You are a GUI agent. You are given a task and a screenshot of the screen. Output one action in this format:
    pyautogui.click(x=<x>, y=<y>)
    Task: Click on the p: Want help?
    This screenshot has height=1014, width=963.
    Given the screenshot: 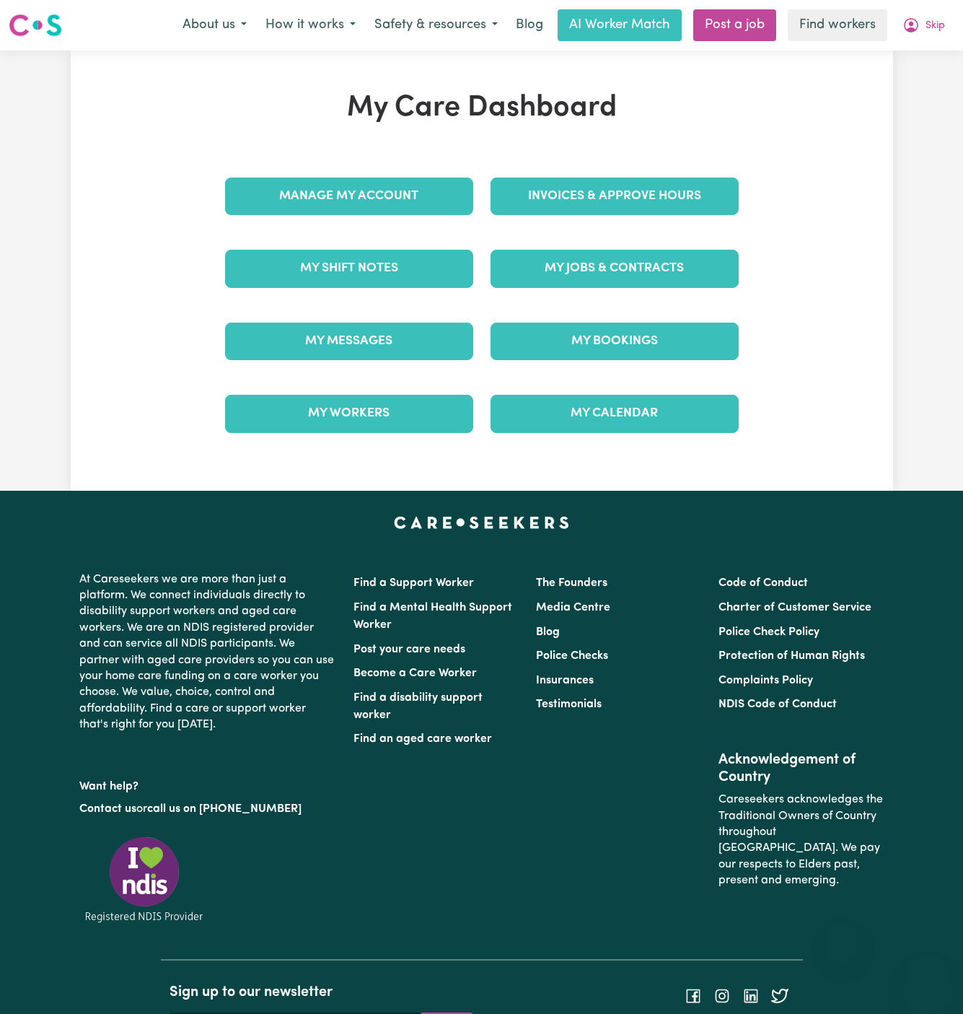 What is the action you would take?
    pyautogui.click(x=208, y=783)
    